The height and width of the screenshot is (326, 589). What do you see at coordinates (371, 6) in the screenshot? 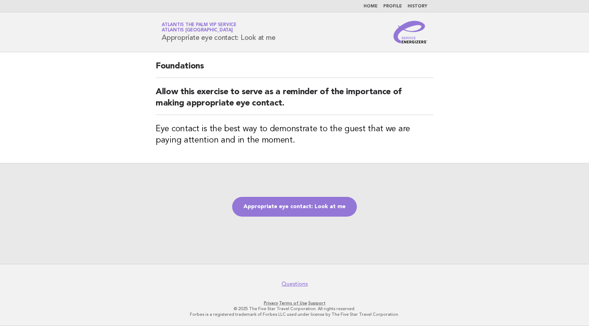
I see `a: Home` at bounding box center [371, 6].